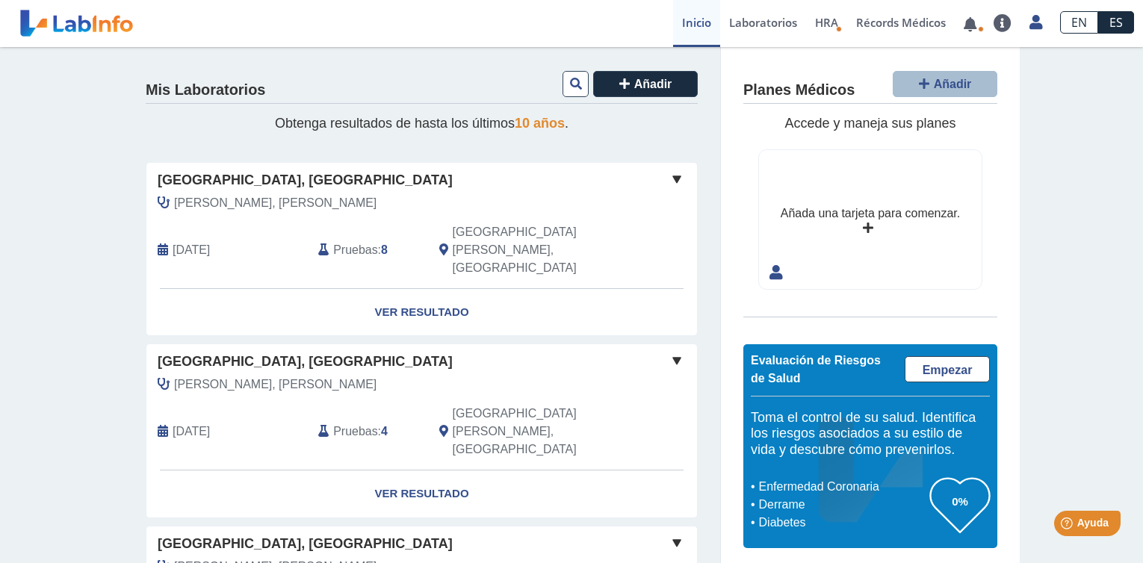  Describe the element at coordinates (540, 123) in the screenshot. I see `span: 10 años` at that location.